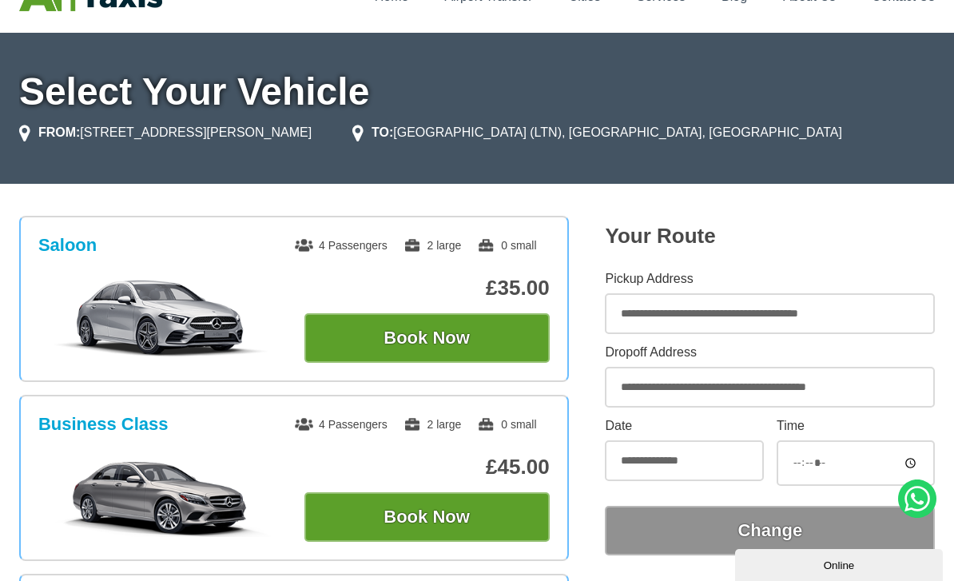  Describe the element at coordinates (769, 352) in the screenshot. I see `label: Dropoff Address` at that location.